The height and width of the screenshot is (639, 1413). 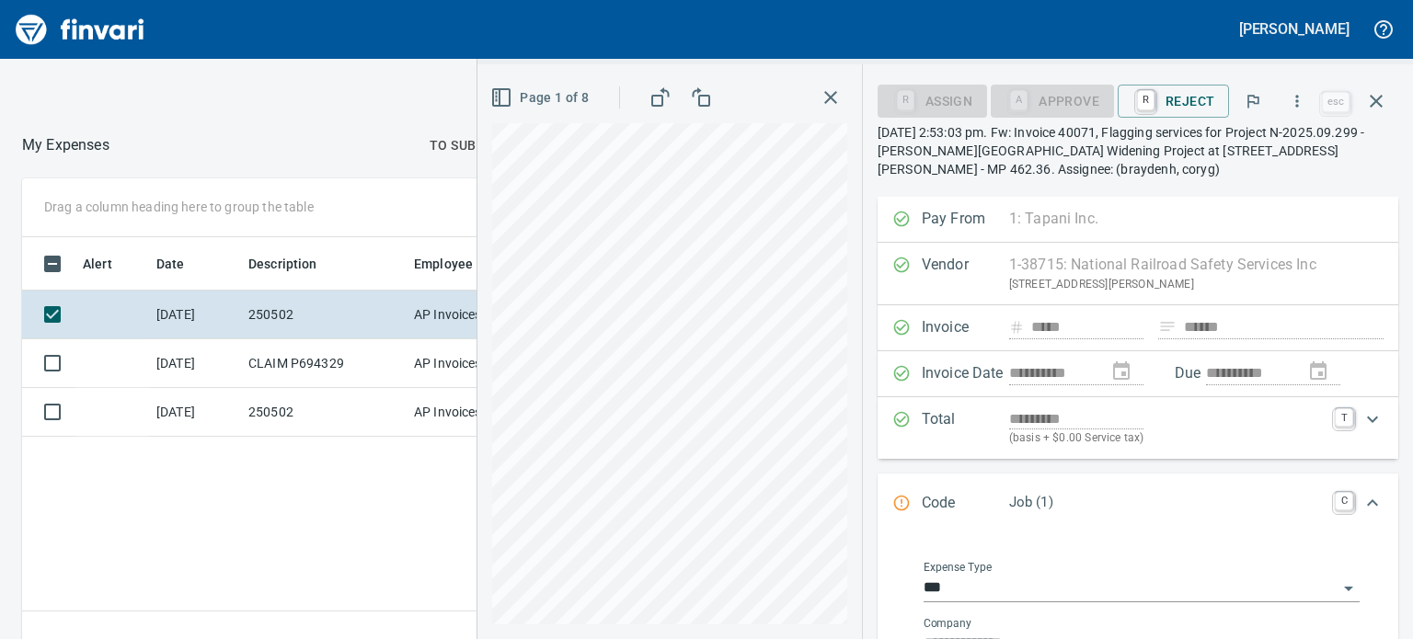 I want to click on button: Open, so click(x=1348, y=589).